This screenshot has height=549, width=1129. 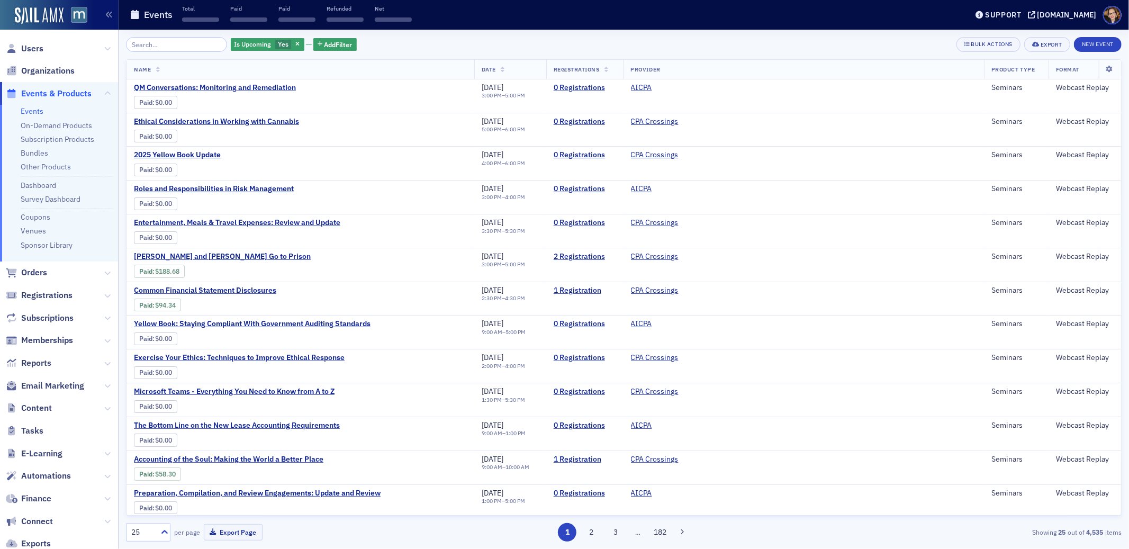 I want to click on time: 2:30 PM, so click(x=492, y=298).